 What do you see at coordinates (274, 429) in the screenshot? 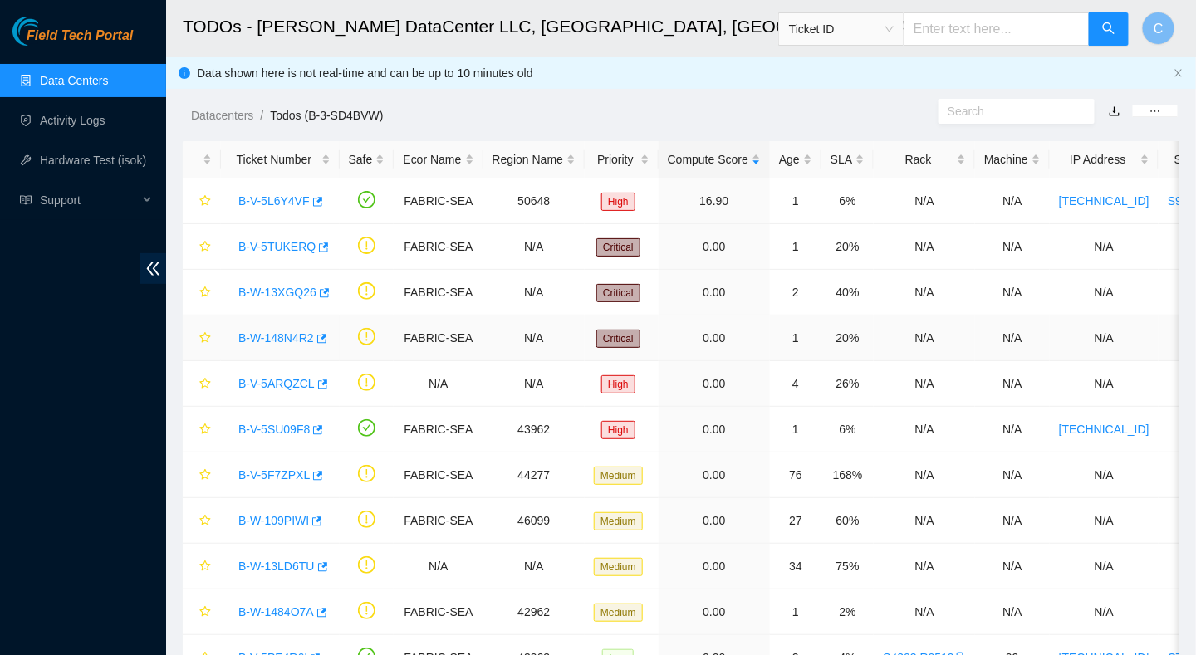
I see `a: B-V-5SU09F8` at bounding box center [274, 429].